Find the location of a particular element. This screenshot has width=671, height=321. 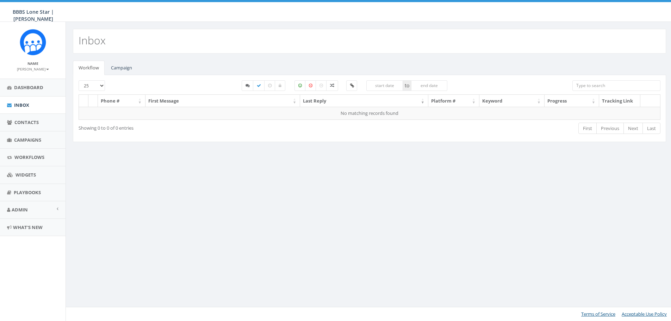

label: Completed is located at coordinates (259, 86).